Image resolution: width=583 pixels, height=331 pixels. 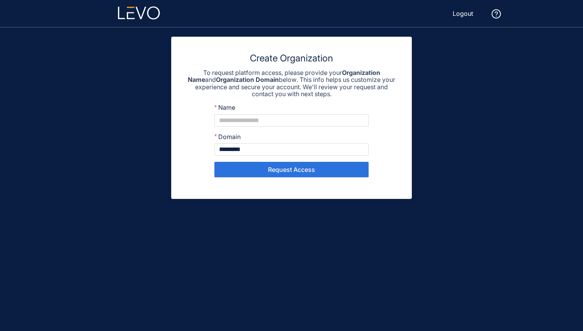 I want to click on button: Logout, so click(x=463, y=14).